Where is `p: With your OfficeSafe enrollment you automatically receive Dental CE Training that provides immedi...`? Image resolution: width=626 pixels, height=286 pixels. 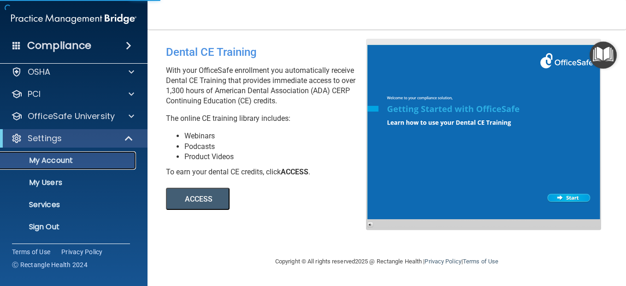
p: With your OfficeSafe enrollment you automatically receive Dental CE Training that provides immedi... is located at coordinates (269, 86).